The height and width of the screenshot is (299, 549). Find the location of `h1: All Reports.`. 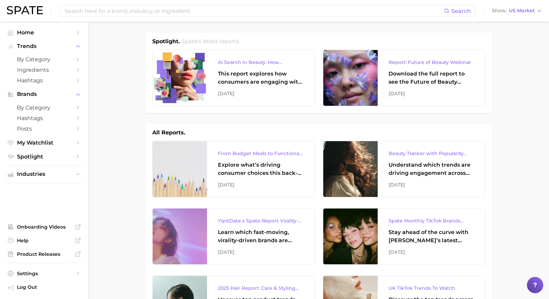

h1: All Reports. is located at coordinates (169, 133).